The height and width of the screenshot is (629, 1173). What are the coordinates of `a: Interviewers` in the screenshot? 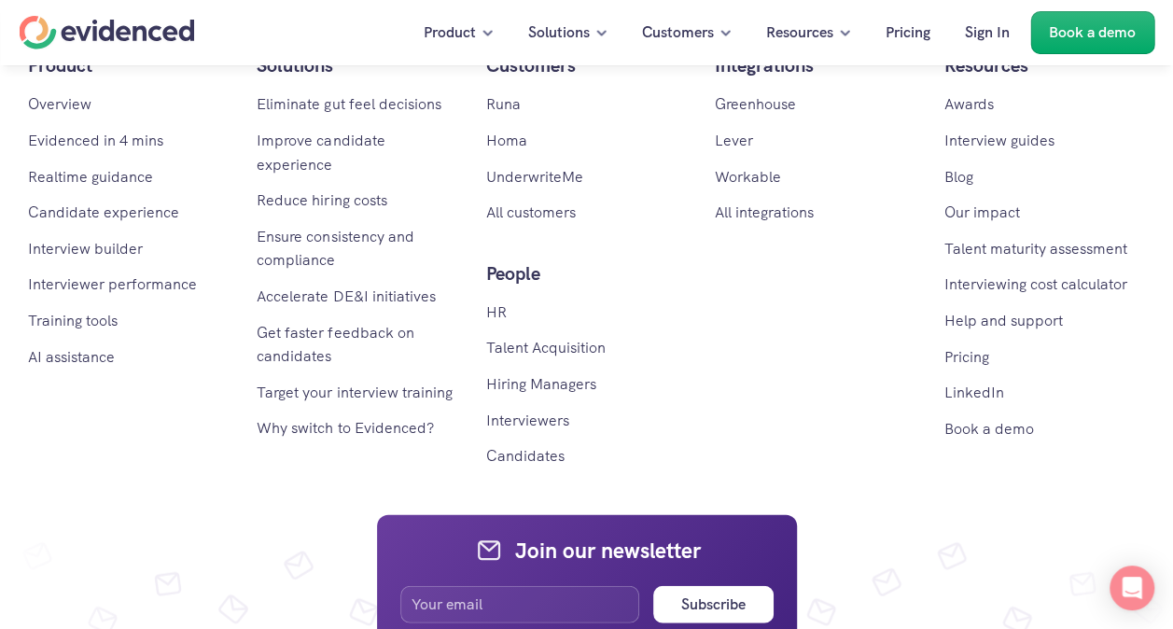 It's located at (527, 420).